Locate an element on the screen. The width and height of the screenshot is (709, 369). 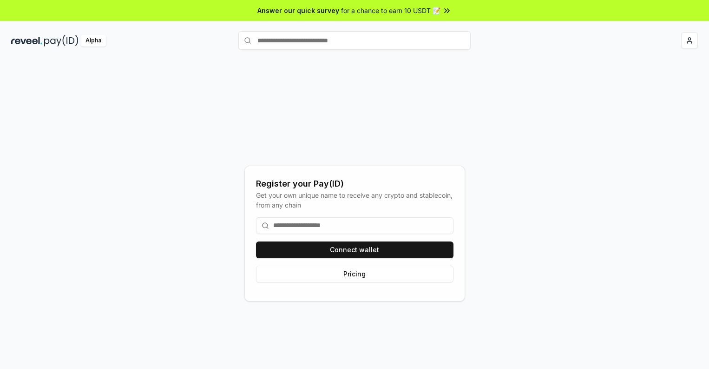
img: pay_id is located at coordinates (61, 40).